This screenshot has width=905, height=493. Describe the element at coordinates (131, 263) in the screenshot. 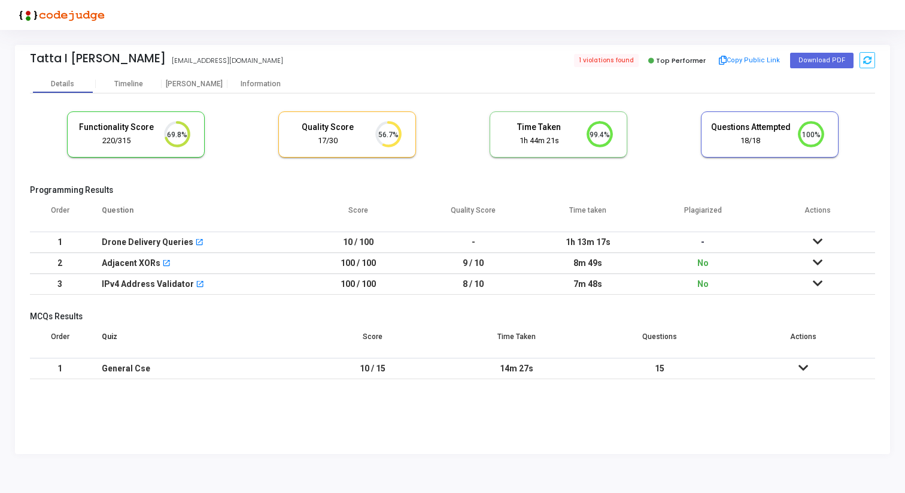

I see `div: Adjacent XORs` at that location.